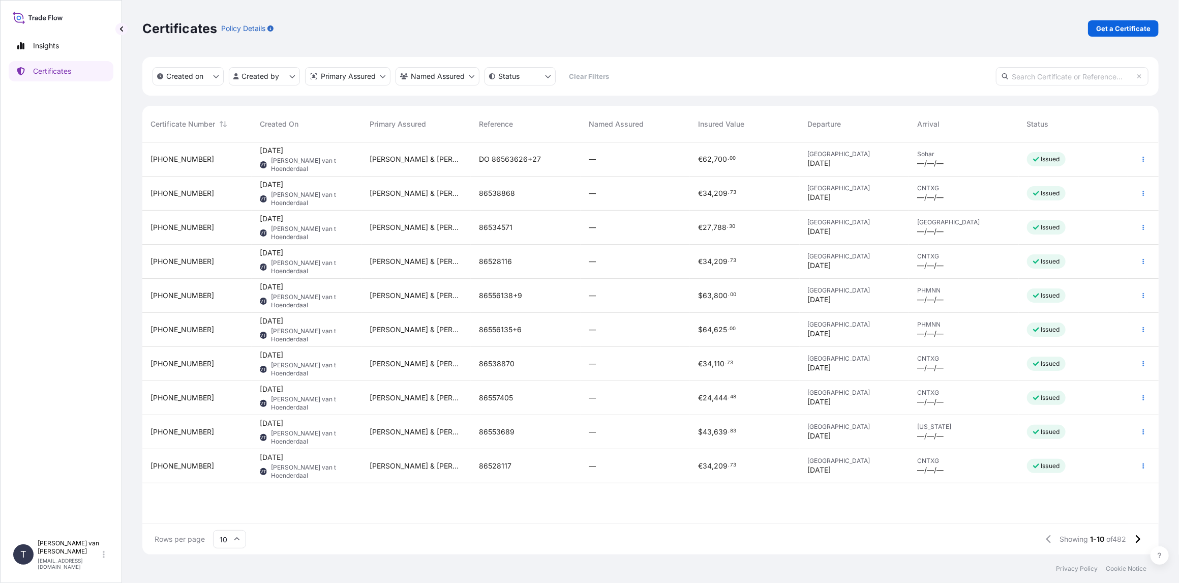  I want to click on span: Departure, so click(825, 124).